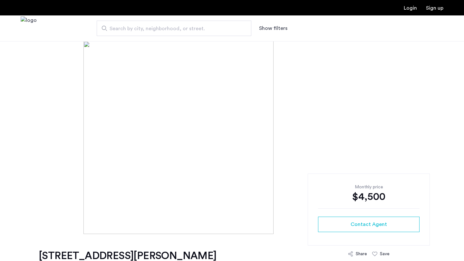  What do you see at coordinates (434, 8) in the screenshot?
I see `a: Registration` at bounding box center [434, 8].